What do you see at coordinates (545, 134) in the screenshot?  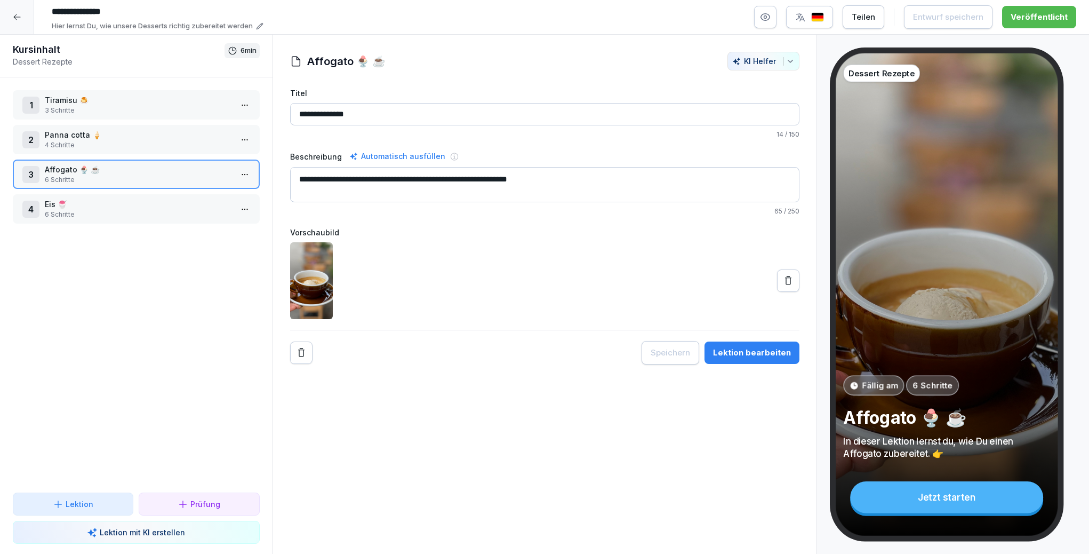 I see `p: / 150` at bounding box center [545, 134].